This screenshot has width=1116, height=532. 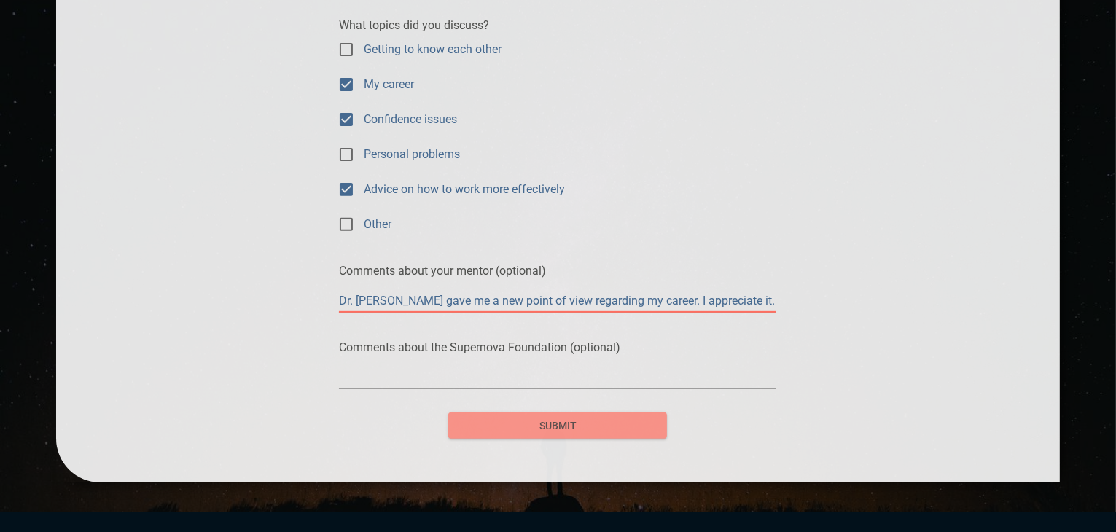 What do you see at coordinates (558, 347) in the screenshot?
I see `p: Comments about the Supernova Foundation (optional)` at bounding box center [558, 347].